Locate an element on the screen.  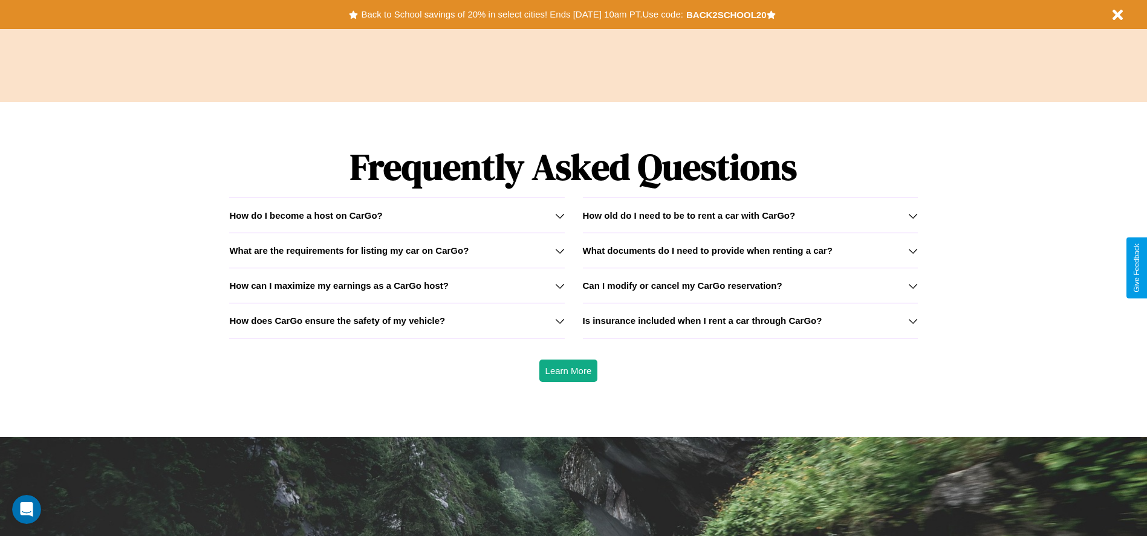
h3: What documents do I need to provide when renting a car? is located at coordinates (707, 250).